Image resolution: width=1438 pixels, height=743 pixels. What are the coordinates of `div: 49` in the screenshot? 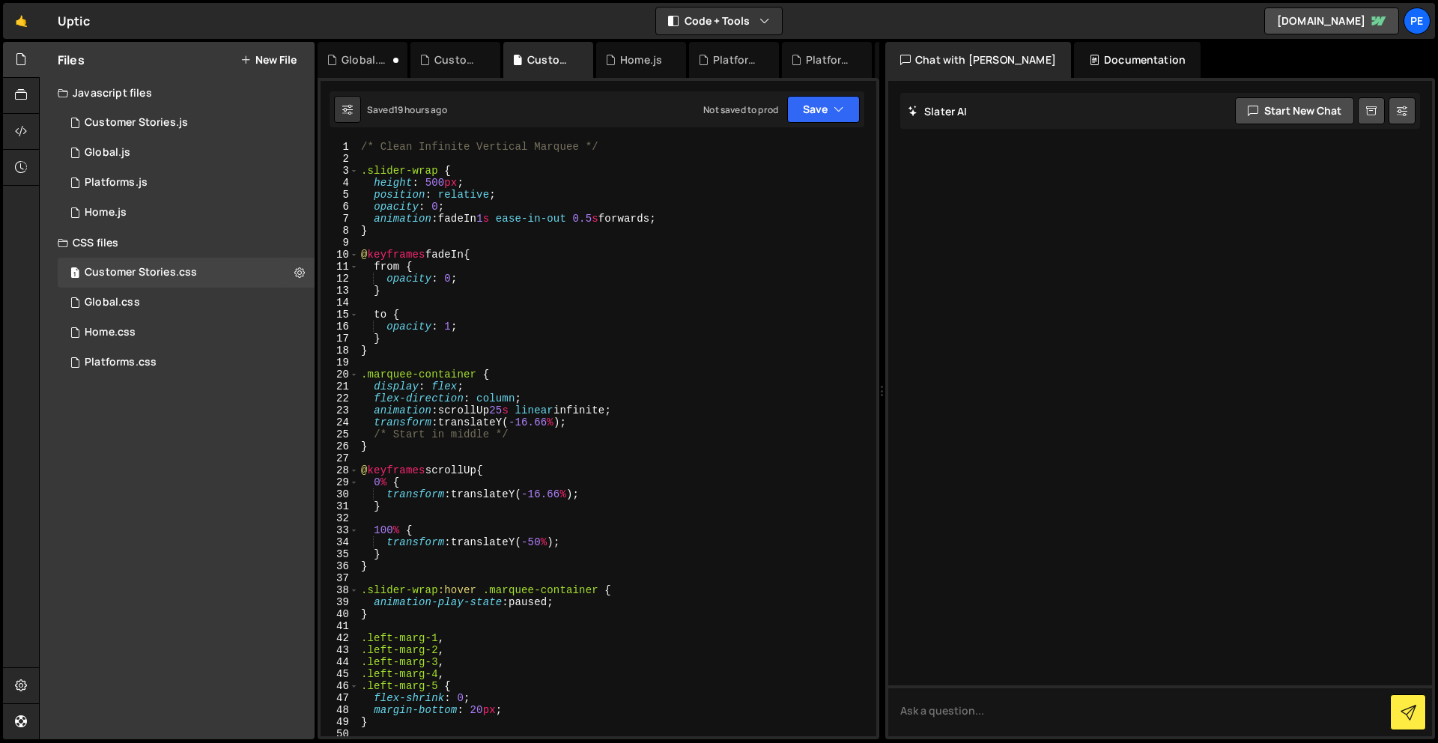 It's located at (339, 722).